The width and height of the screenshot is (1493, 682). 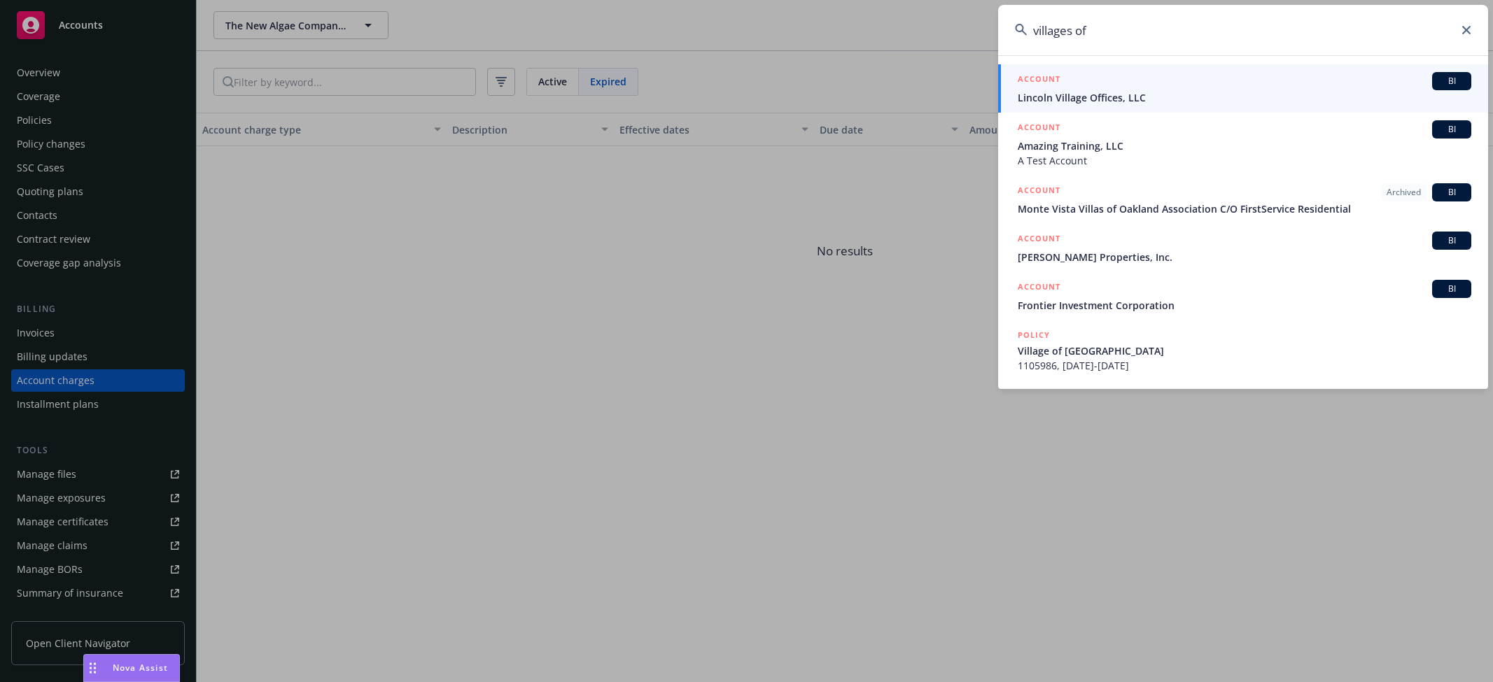 What do you see at coordinates (1034, 335) in the screenshot?
I see `h5: POLICY` at bounding box center [1034, 335].